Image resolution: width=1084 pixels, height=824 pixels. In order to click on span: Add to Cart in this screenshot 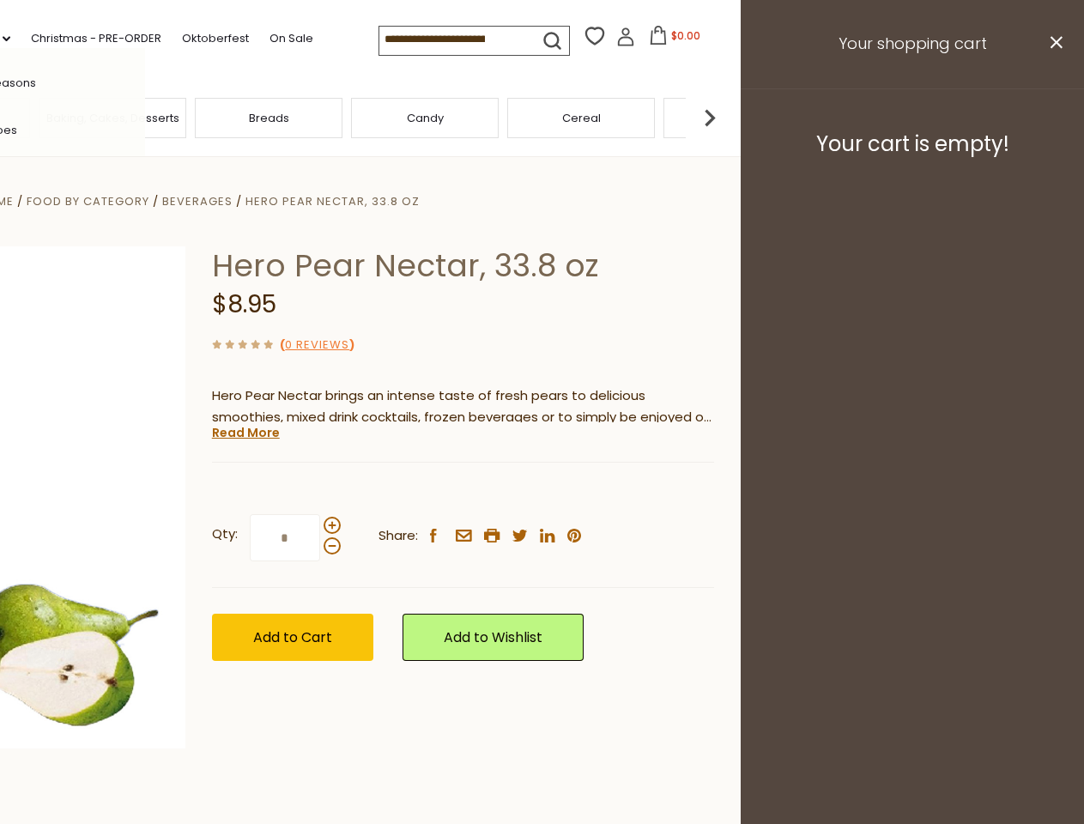, I will do `click(293, 637)`.